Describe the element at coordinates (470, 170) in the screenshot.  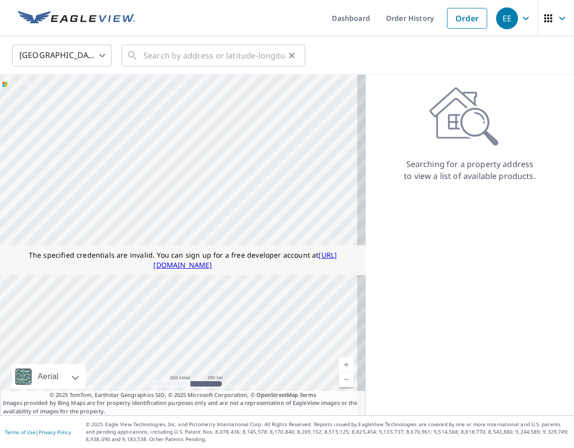
I see `p: Searching for a property address to view a list of available products.` at that location.